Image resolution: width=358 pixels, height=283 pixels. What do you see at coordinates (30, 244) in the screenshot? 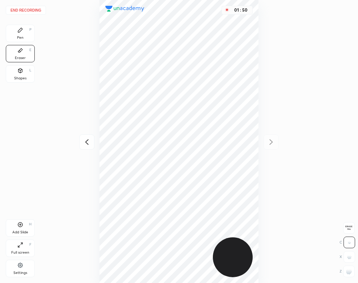
I see `div: F` at bounding box center [30, 244].